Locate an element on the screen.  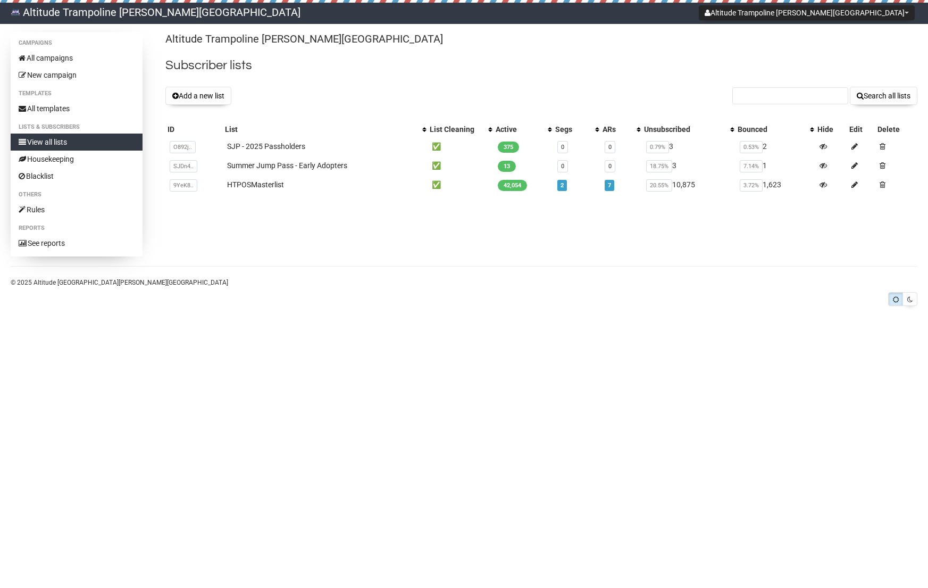
img: 67.png is located at coordinates (15, 12).